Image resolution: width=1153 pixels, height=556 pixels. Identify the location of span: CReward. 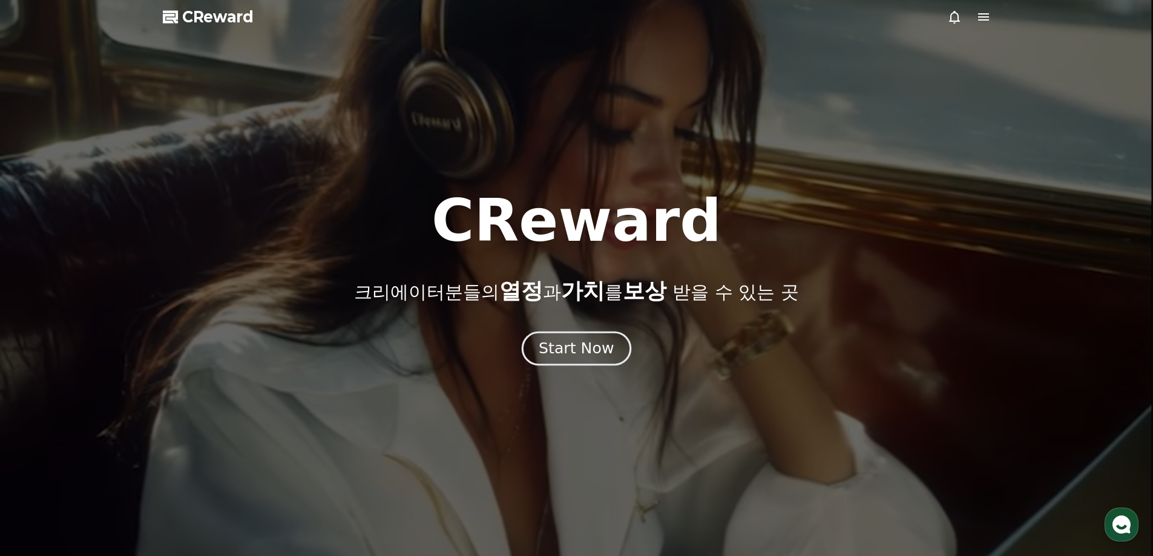
(218, 17).